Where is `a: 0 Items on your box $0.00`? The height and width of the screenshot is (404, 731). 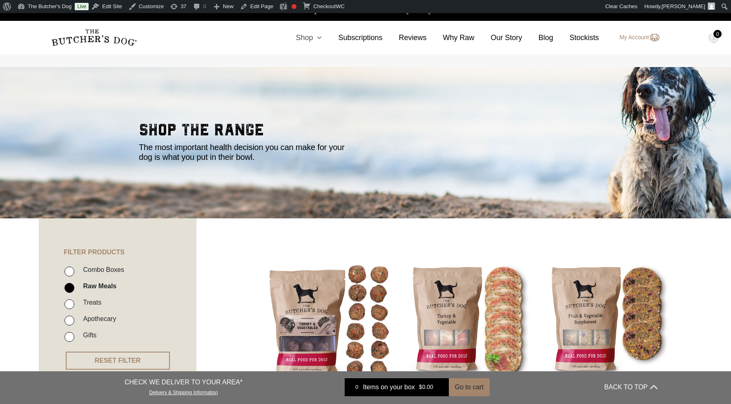
a: 0 Items on your box $0.00 is located at coordinates (397, 387).